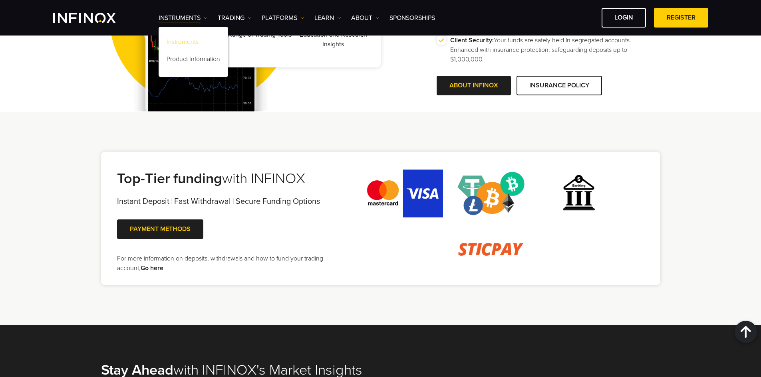 The image size is (761, 377). What do you see at coordinates (203, 202) in the screenshot?
I see `span: Fast Withdrawal` at bounding box center [203, 202].